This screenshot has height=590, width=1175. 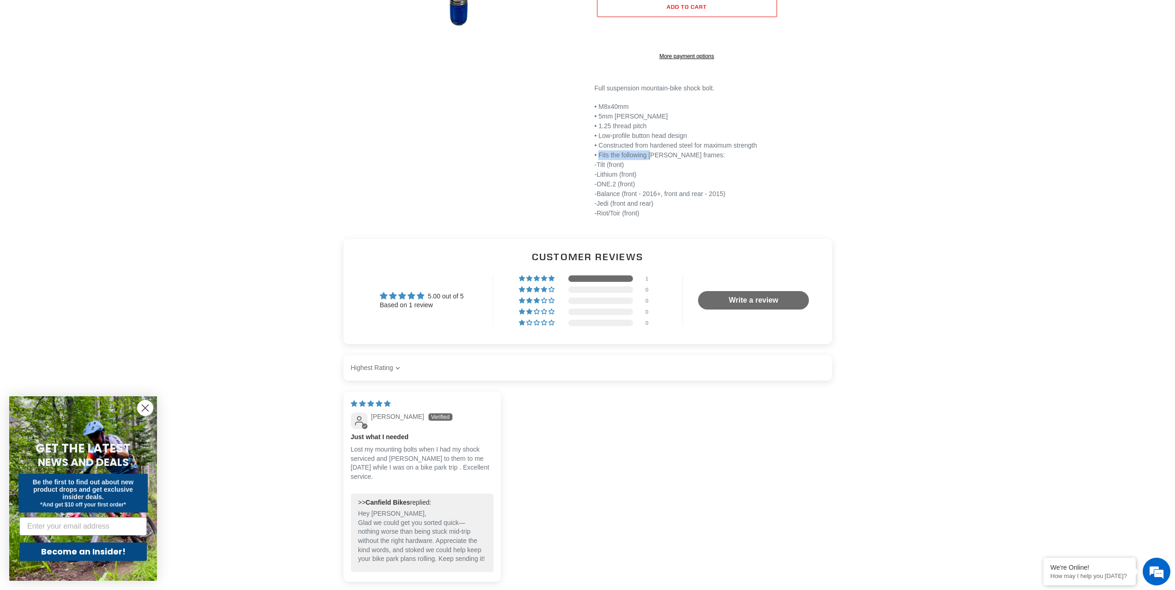 What do you see at coordinates (17, 58) in the screenshot?
I see `div: Navigation go back` at bounding box center [17, 58].